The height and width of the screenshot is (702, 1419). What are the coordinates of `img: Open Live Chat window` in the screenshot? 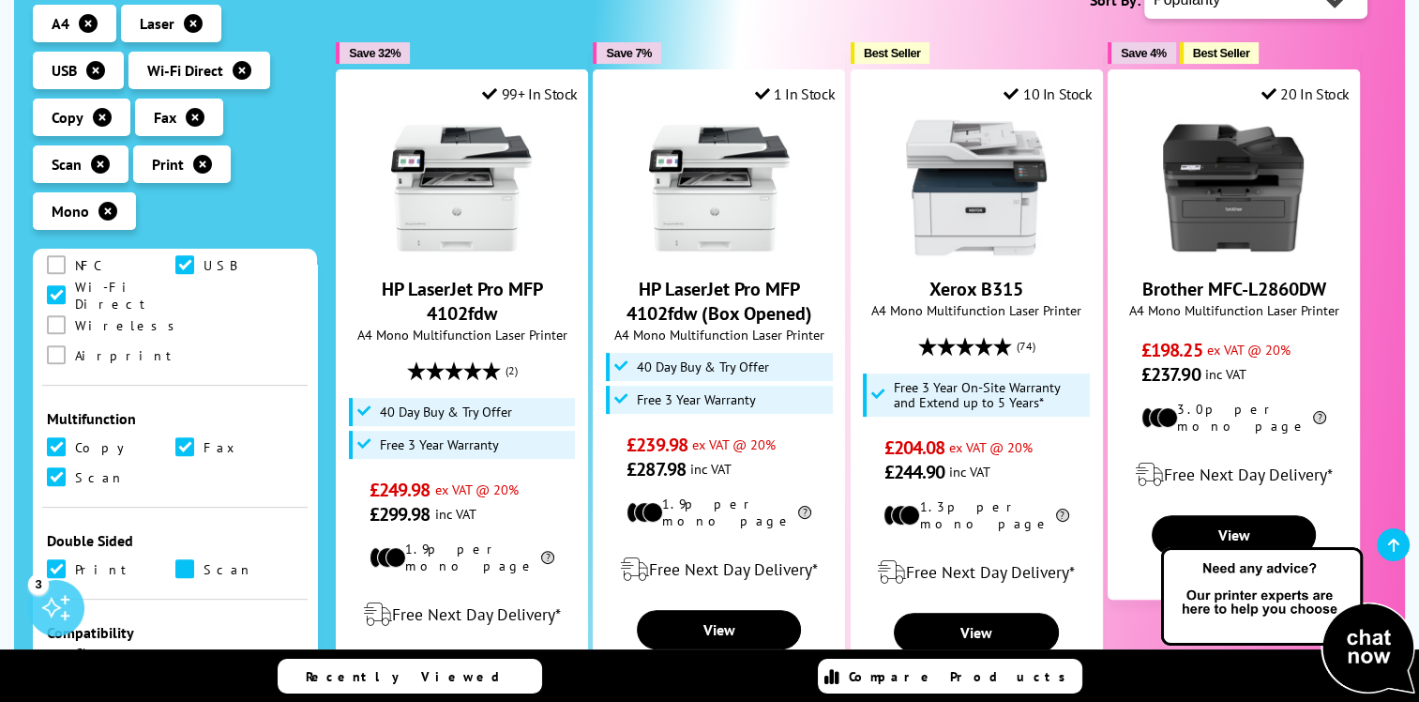 It's located at (1288, 621).